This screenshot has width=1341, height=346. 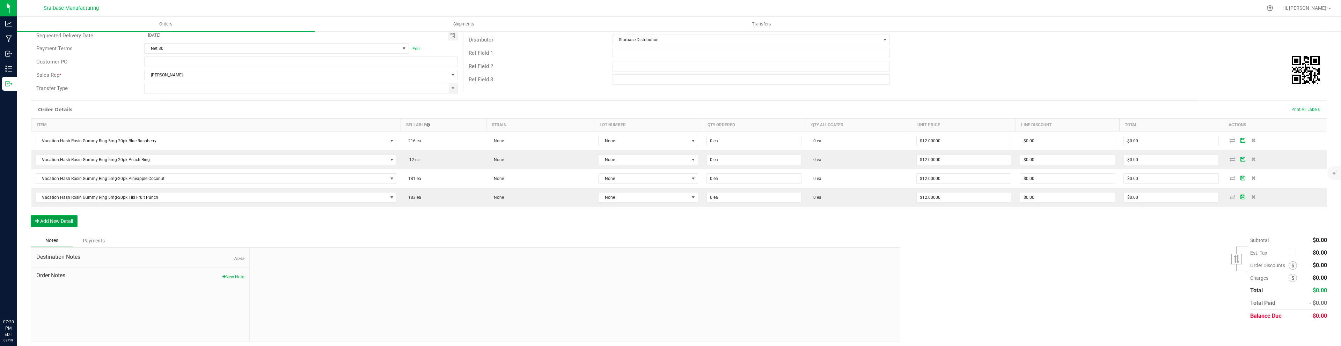 What do you see at coordinates (52, 62) in the screenshot?
I see `span: Customer PO` at bounding box center [52, 62].